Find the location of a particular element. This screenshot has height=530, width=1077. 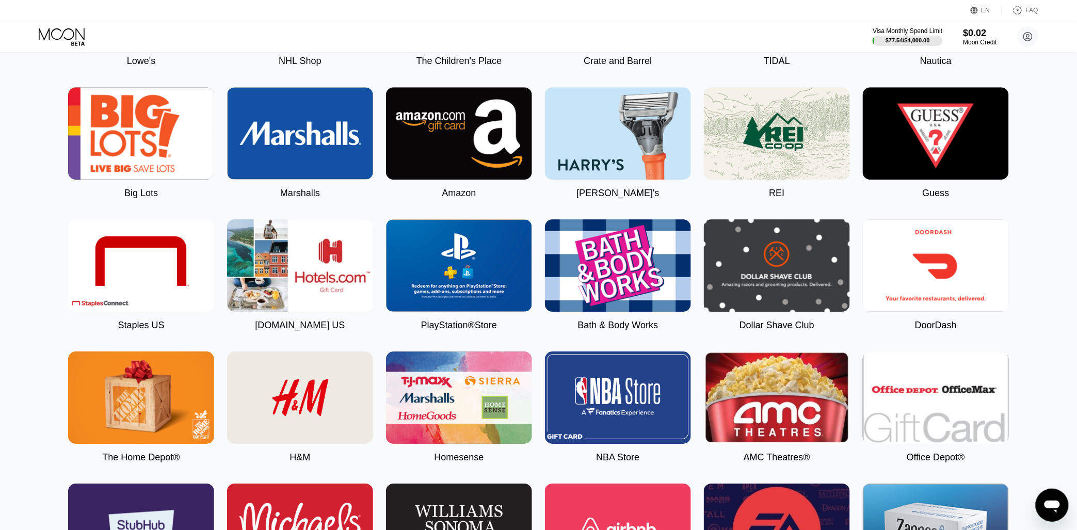

div: TIDAL is located at coordinates (776, 61).